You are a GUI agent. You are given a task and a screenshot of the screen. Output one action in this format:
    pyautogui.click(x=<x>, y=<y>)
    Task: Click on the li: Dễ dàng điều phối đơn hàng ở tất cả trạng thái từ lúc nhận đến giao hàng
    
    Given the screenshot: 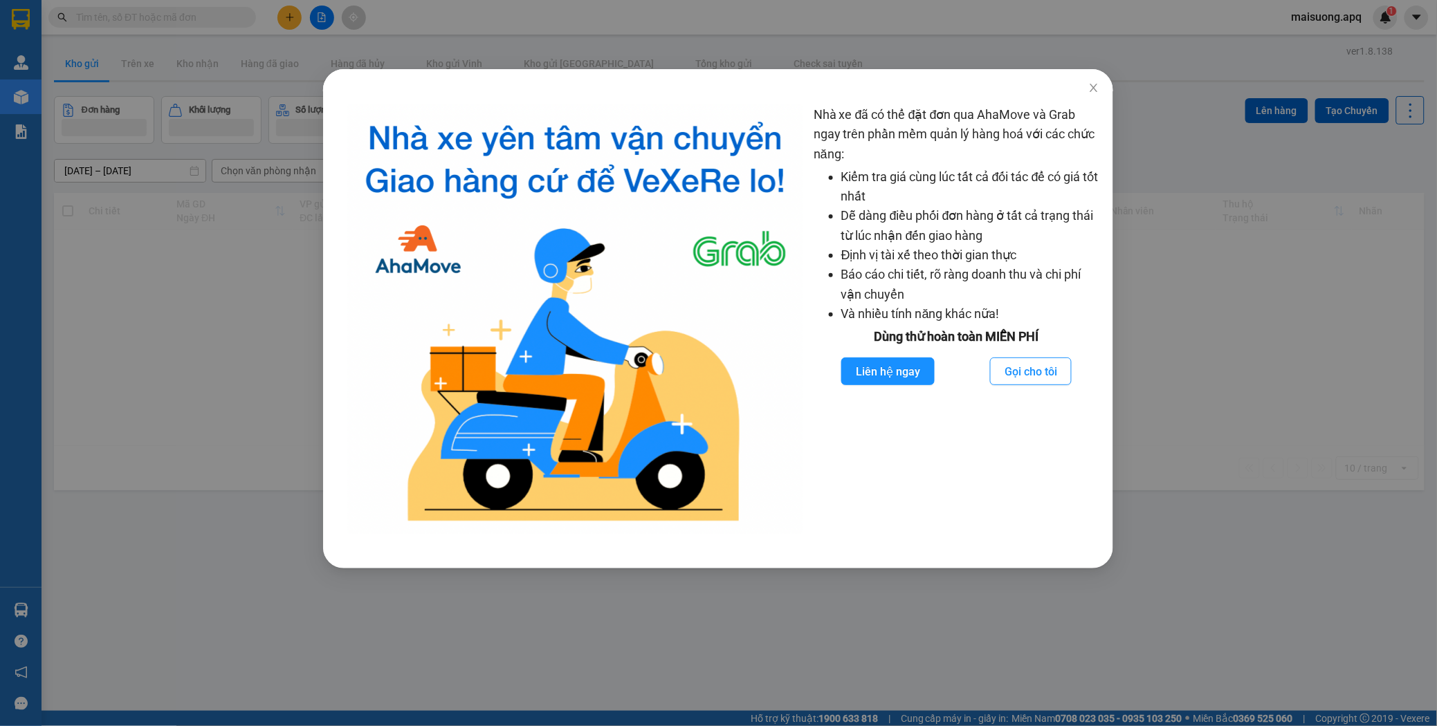 What is the action you would take?
    pyautogui.click(x=970, y=226)
    